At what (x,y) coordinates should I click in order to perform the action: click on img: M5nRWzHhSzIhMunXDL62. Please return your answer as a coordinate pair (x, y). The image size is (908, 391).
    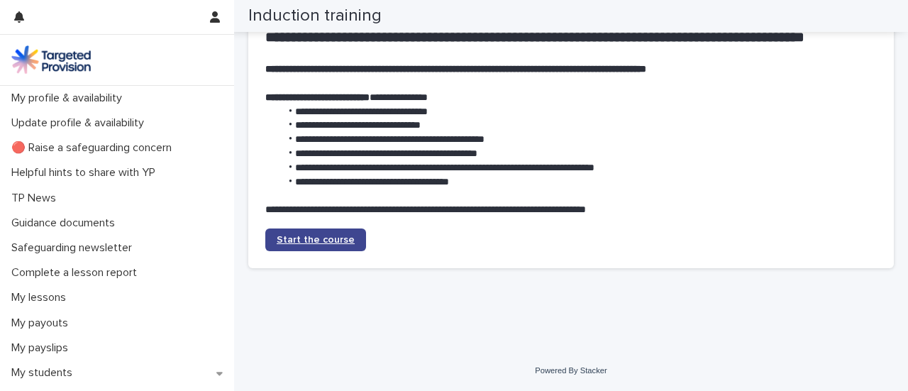
    Looking at the image, I should click on (51, 60).